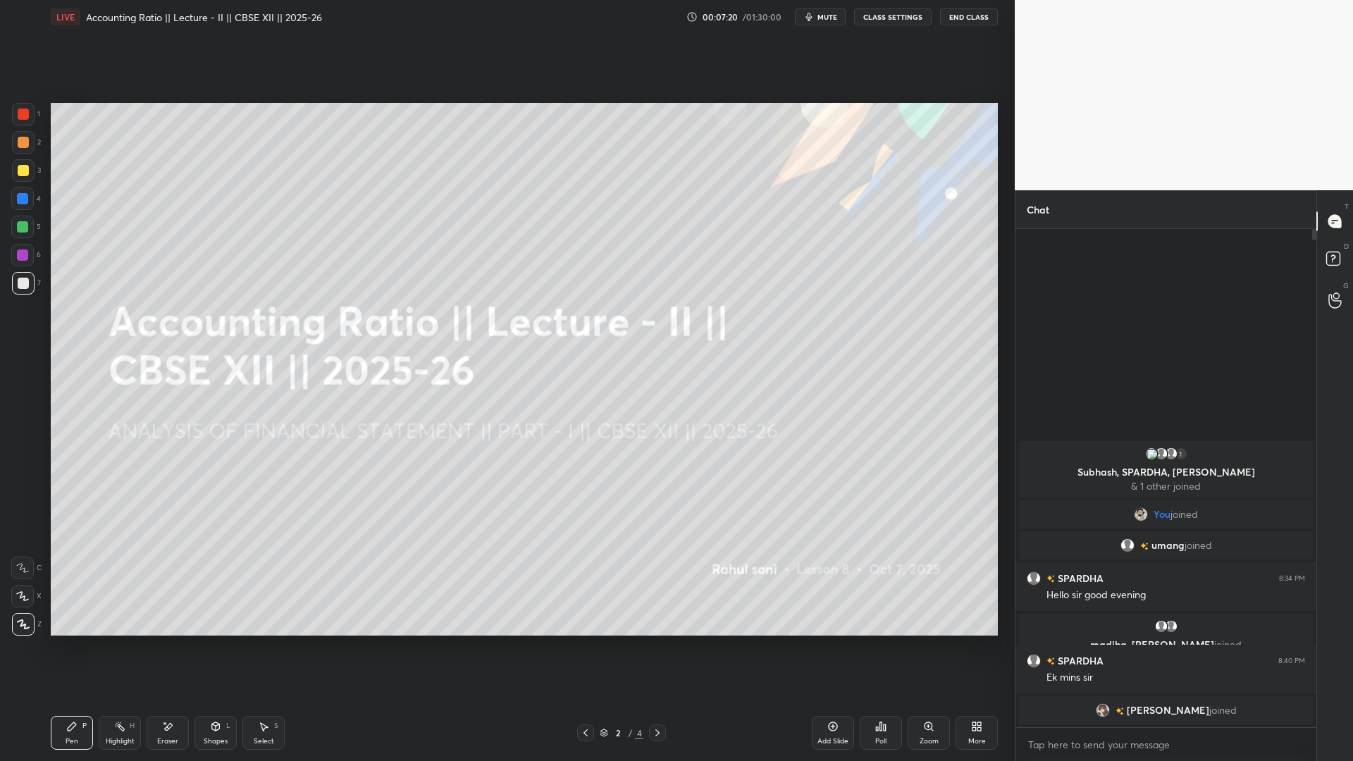  What do you see at coordinates (26, 227) in the screenshot?
I see `div: 5` at bounding box center [26, 227].